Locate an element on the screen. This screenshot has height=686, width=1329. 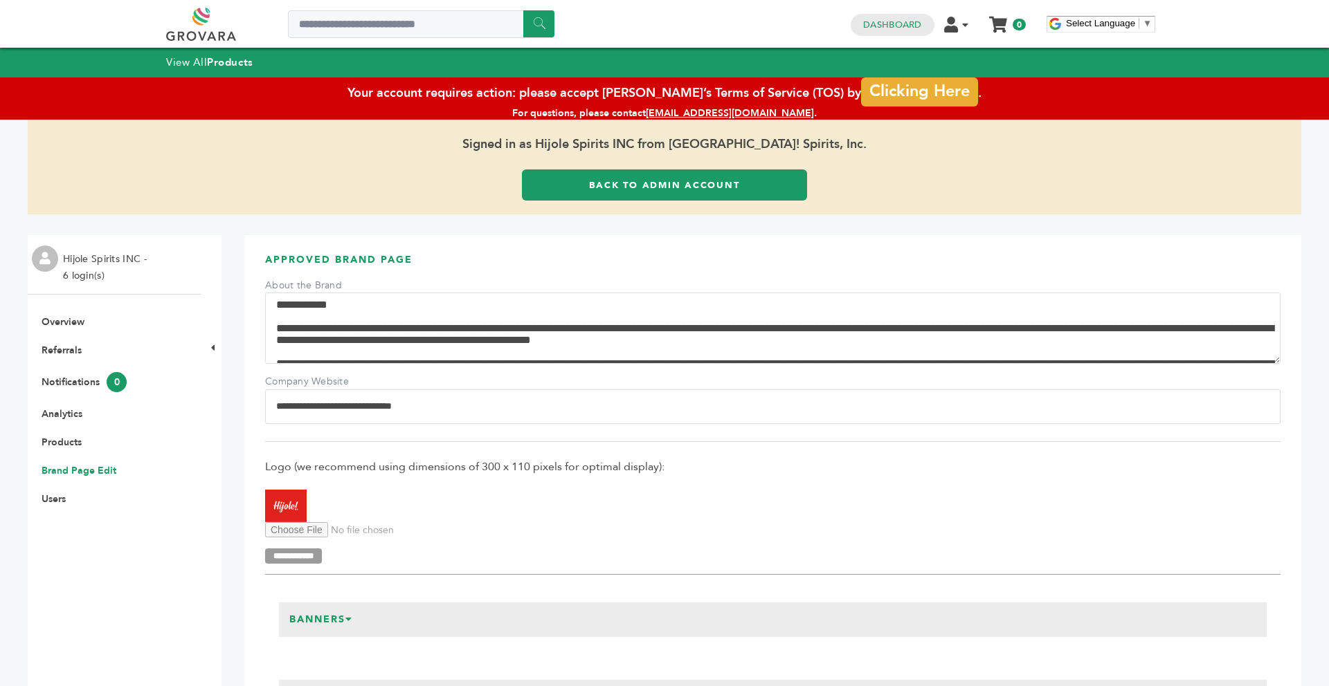
input: Search a product or brand... is located at coordinates (421, 24).